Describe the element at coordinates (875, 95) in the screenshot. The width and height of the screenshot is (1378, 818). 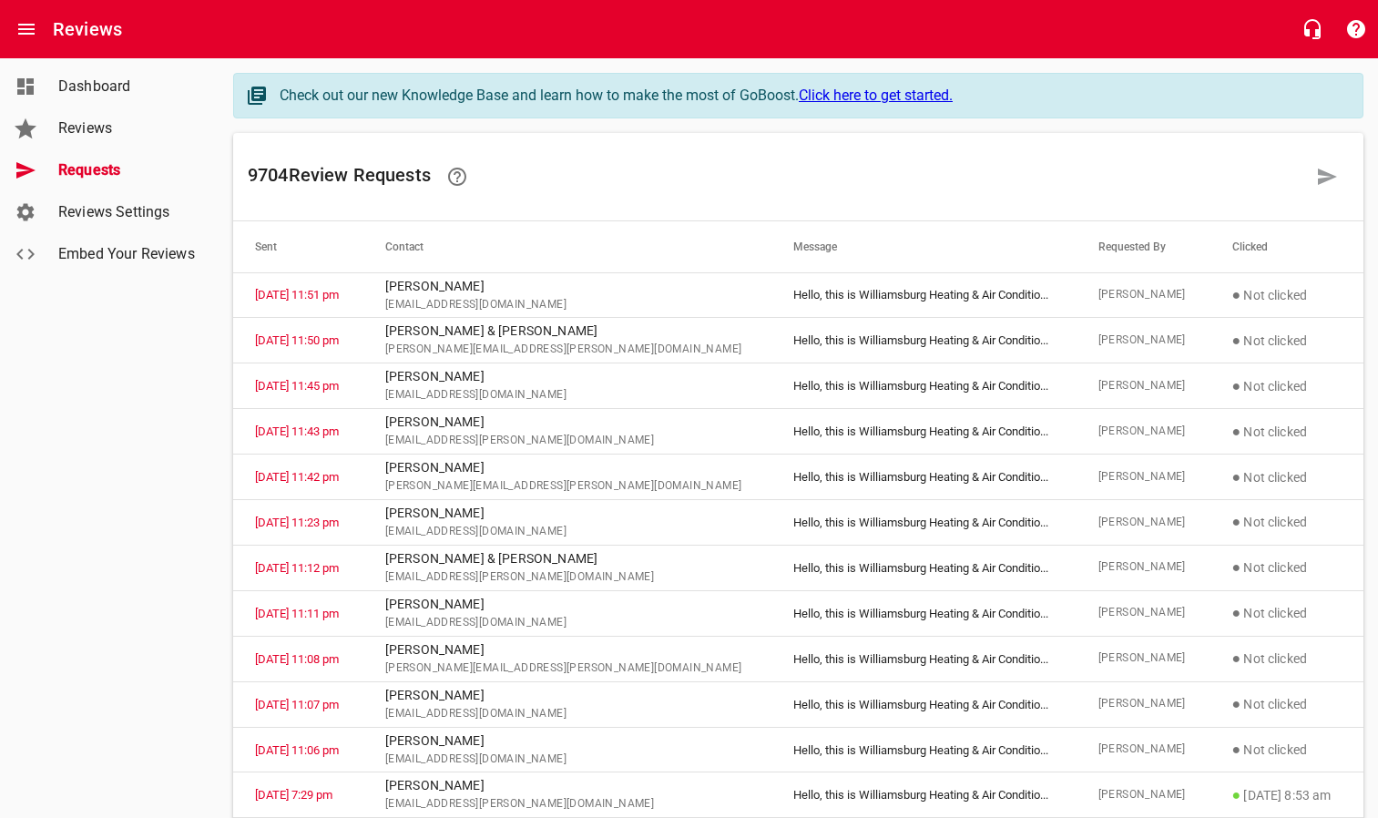
I see `a: Click here to get started.` at that location.